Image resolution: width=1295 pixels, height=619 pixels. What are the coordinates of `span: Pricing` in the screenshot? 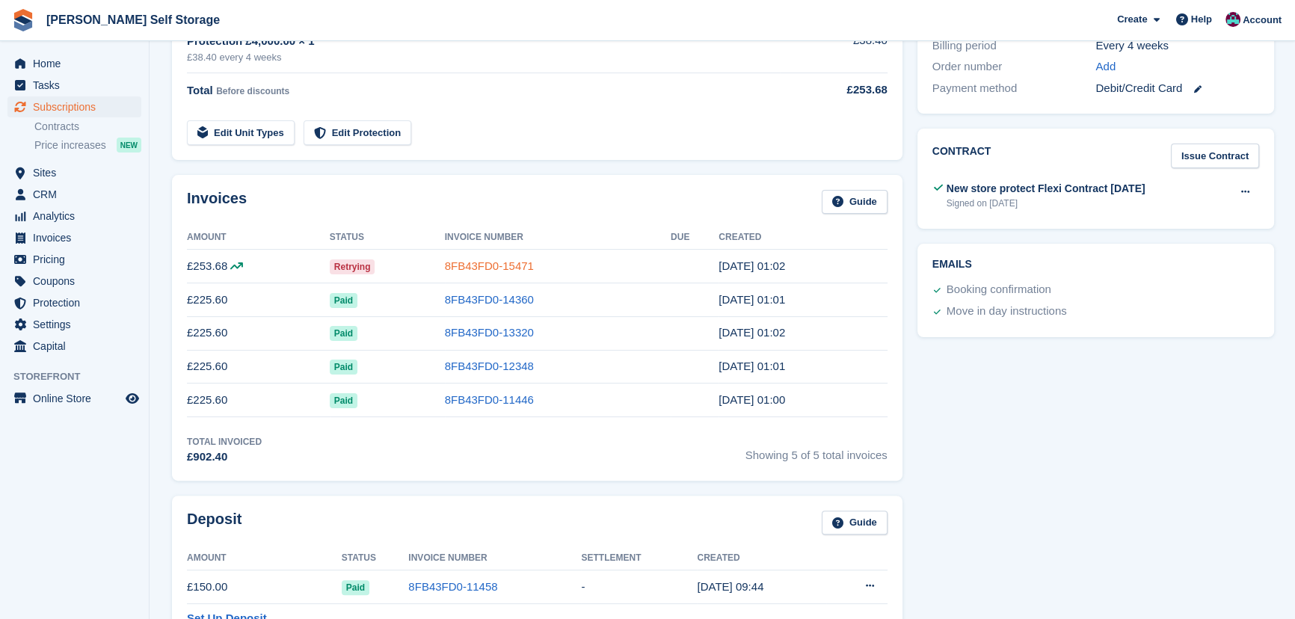 It's located at (78, 259).